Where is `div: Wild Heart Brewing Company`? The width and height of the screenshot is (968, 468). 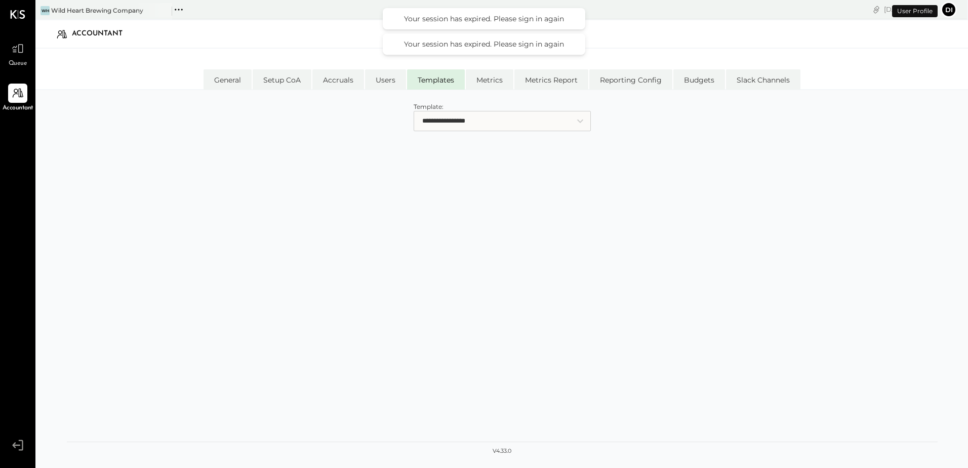 div: Wild Heart Brewing Company is located at coordinates (97, 10).